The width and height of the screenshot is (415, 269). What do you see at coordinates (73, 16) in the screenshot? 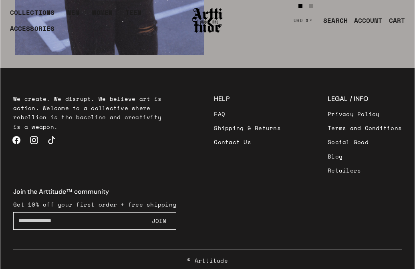
I see `a: MEN` at bounding box center [73, 16].